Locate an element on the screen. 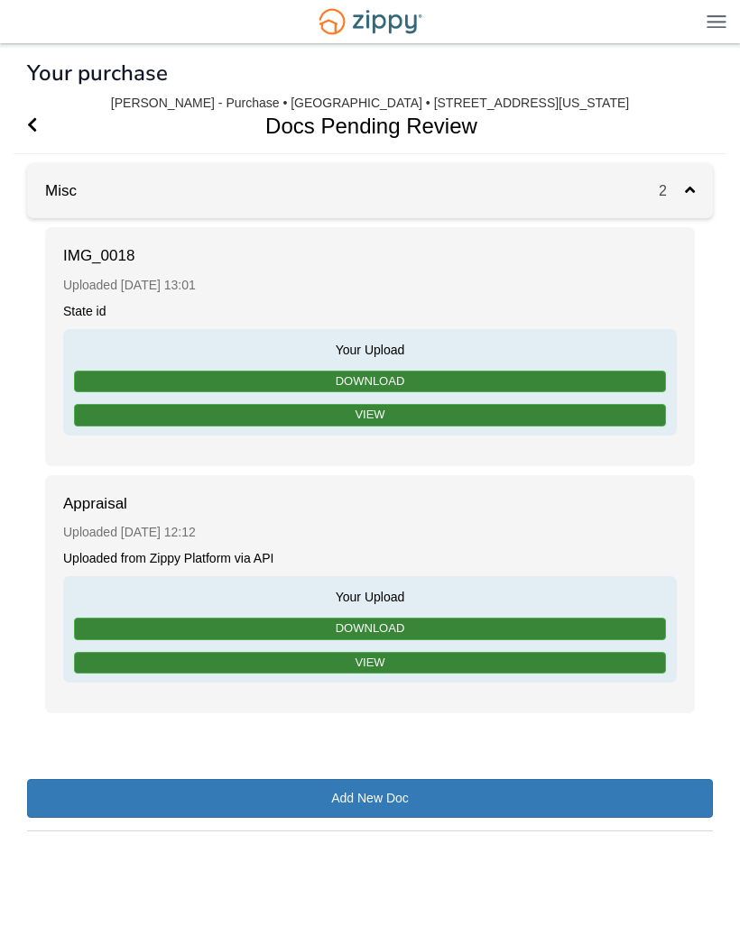 The width and height of the screenshot is (740, 926). img: Mobile Dropdown Menu is located at coordinates (716, 21).